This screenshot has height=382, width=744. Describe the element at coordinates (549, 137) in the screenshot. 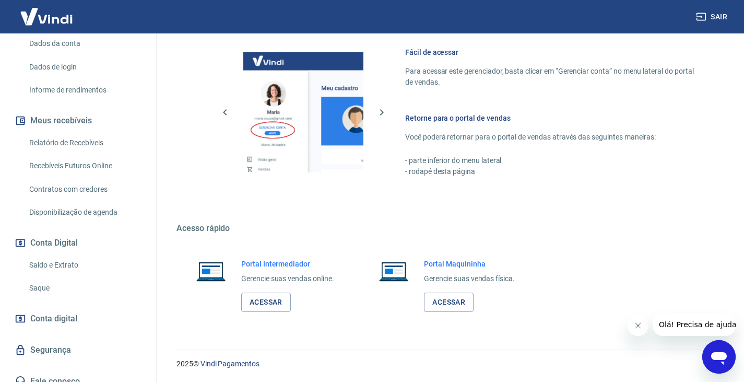

I see `p: Você poderá retornar para o portal de vendas através das seguintes maneiras:` at that location.